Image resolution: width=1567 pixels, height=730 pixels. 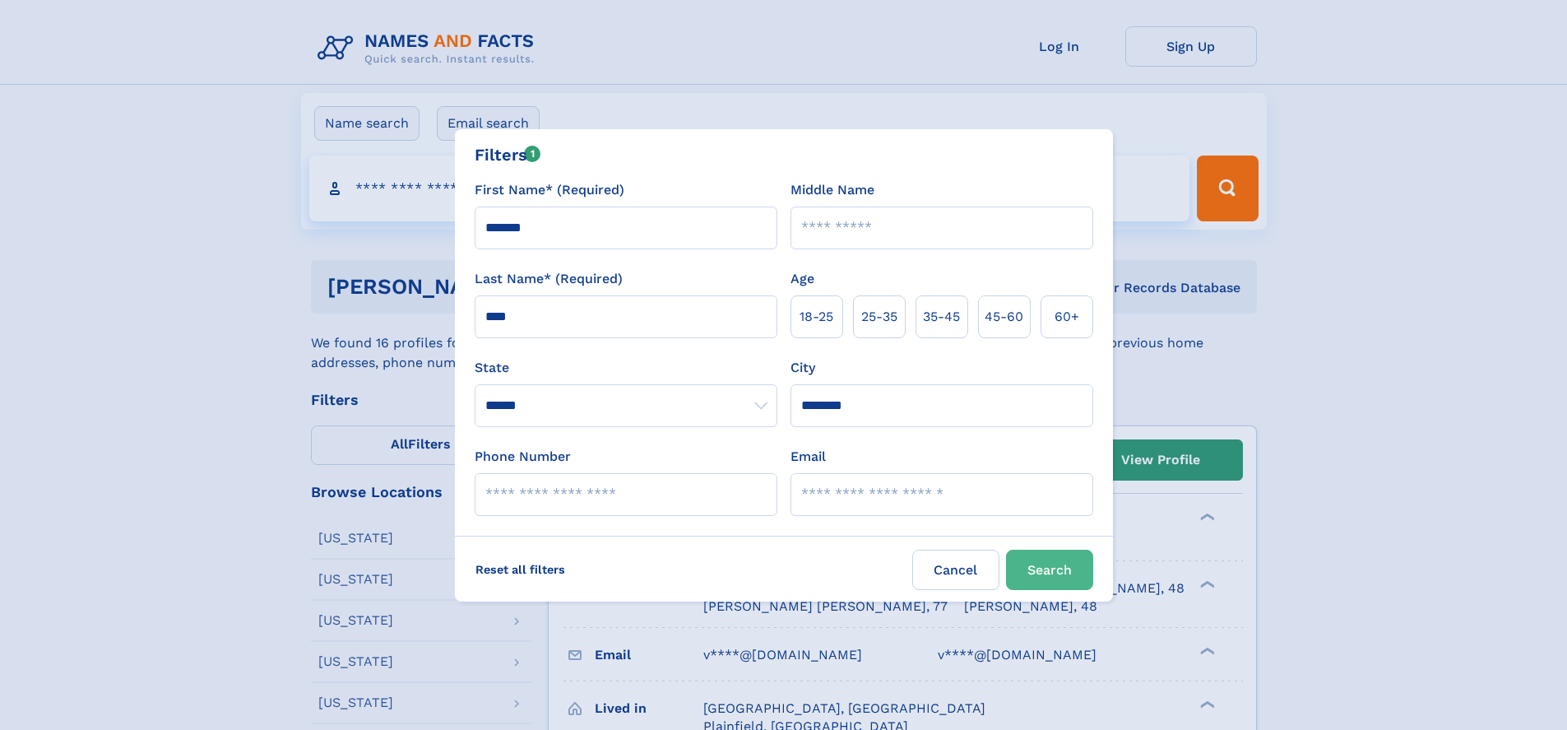 What do you see at coordinates (550, 190) in the screenshot?
I see `label: First Name* (Required)` at bounding box center [550, 190].